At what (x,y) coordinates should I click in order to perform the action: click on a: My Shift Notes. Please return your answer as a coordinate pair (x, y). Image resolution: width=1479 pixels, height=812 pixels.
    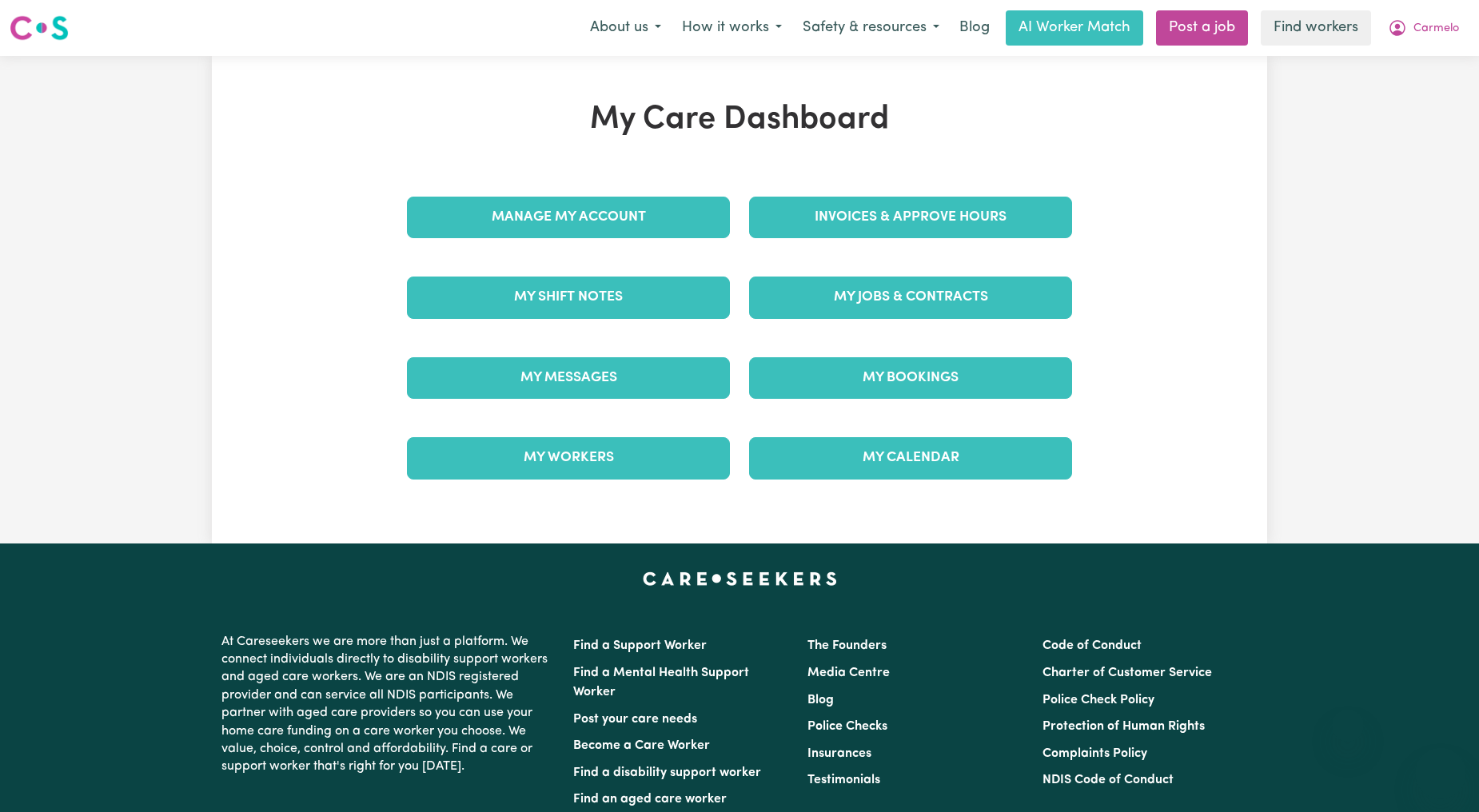
    Looking at the image, I should click on (569, 298).